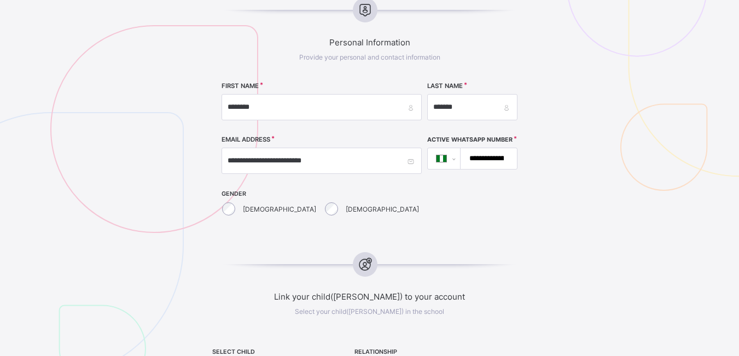  Describe the element at coordinates (322, 194) in the screenshot. I see `span: GENDER` at that location.